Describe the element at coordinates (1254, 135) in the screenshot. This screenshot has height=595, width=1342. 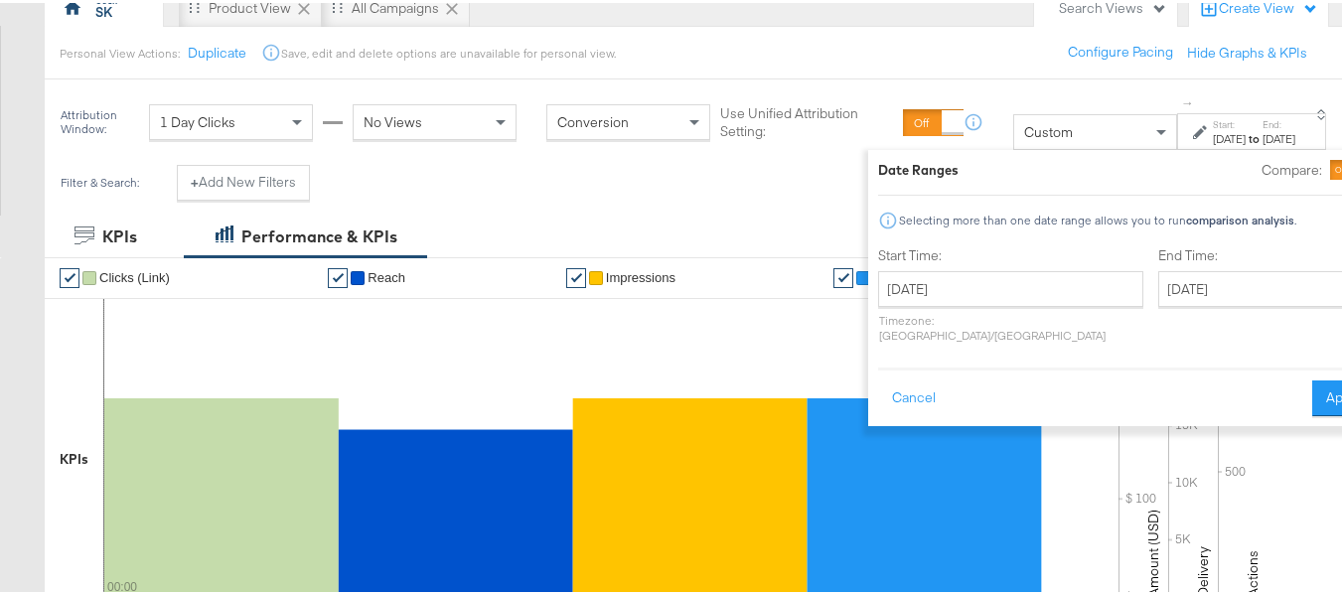
I see `strong: to` at that location.